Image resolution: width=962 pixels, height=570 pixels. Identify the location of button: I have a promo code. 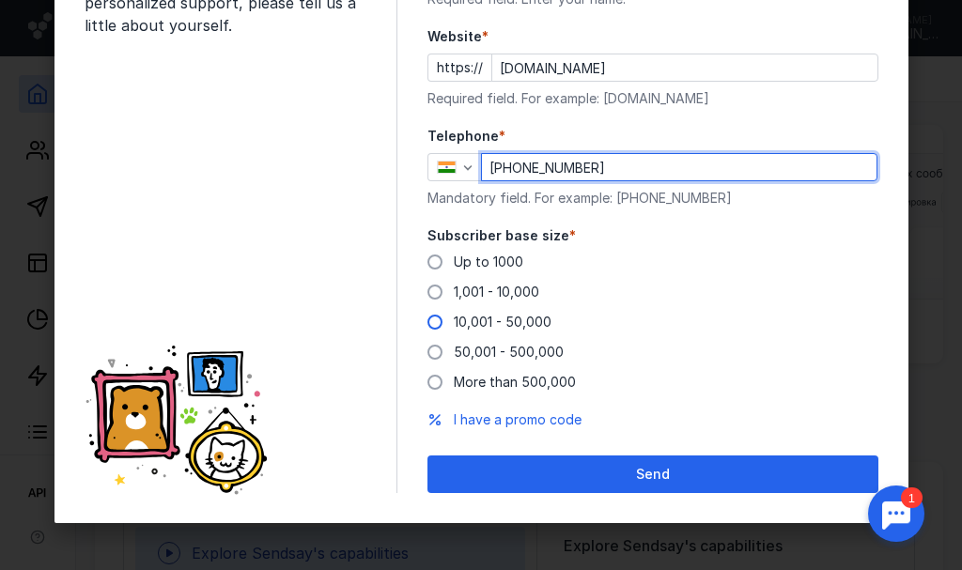
(518, 420).